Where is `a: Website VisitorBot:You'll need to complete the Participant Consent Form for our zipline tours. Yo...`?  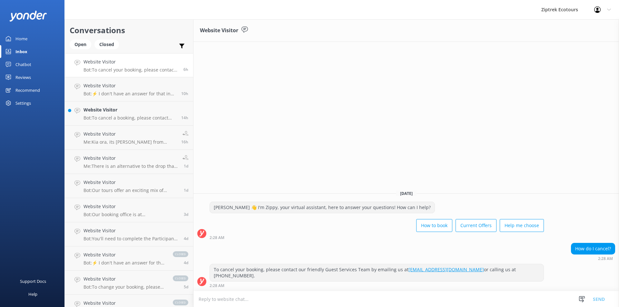
a: Website VisitorBot:You'll need to complete the Participant Consent Form for our zipline tours. Yo... is located at coordinates (129, 234).